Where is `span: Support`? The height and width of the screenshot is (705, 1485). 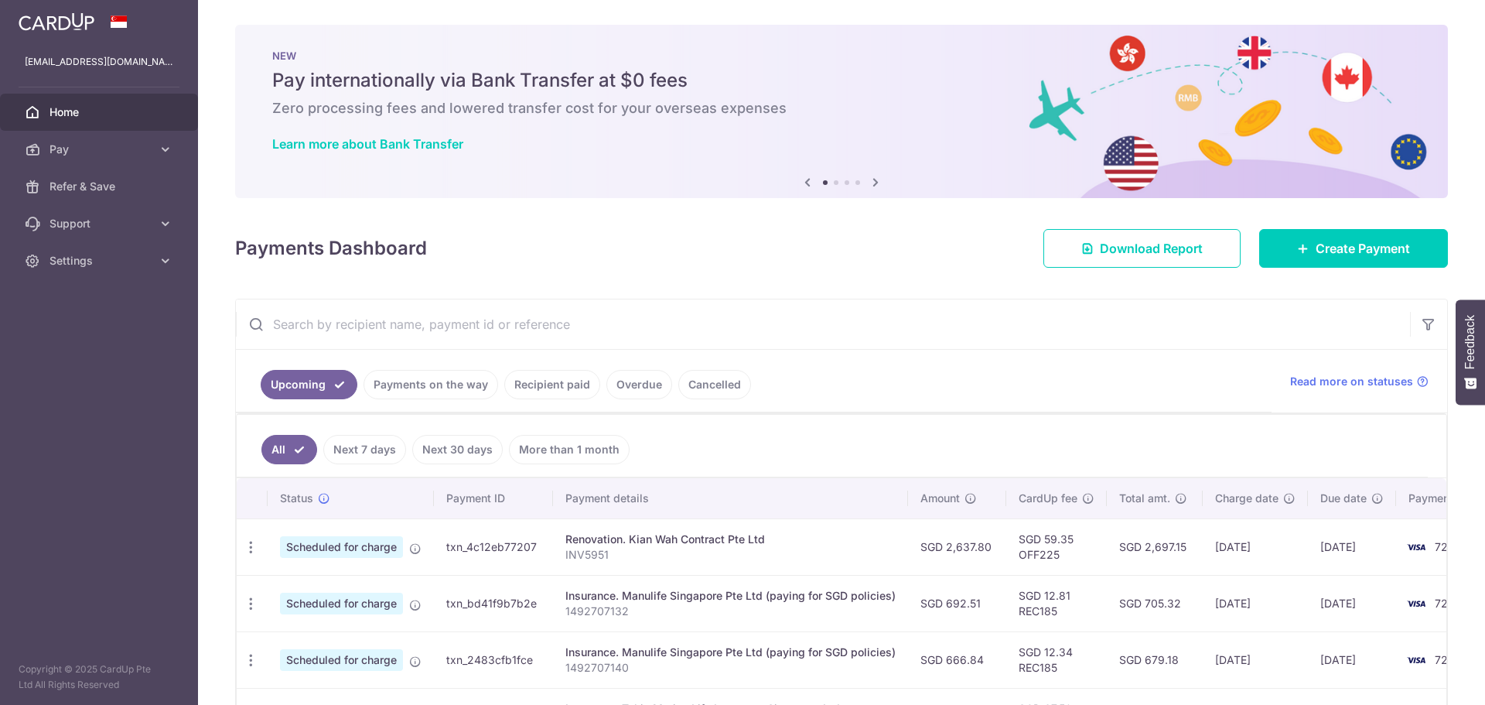 span: Support is located at coordinates (101, 224).